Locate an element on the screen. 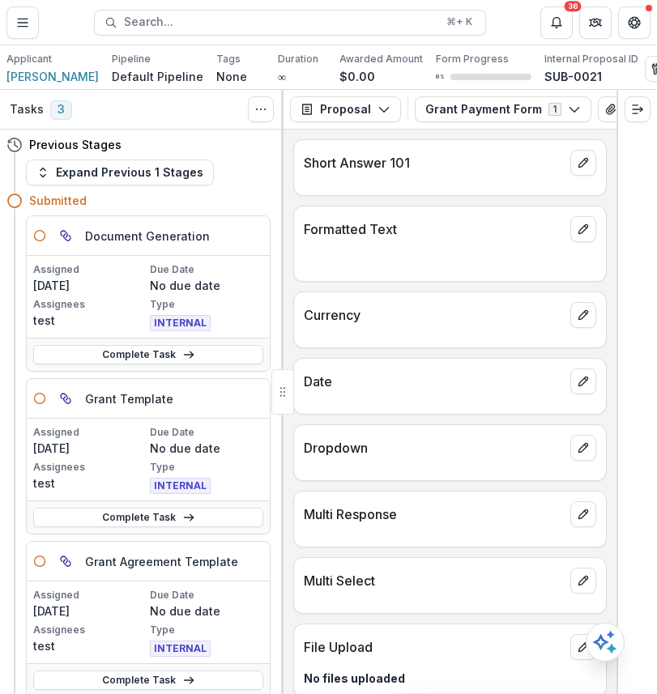 The width and height of the screenshot is (657, 694). button: Expand right is located at coordinates (637, 109).